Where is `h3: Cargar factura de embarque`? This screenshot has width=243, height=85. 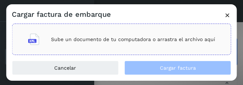 h3: Cargar factura de embarque is located at coordinates (61, 14).